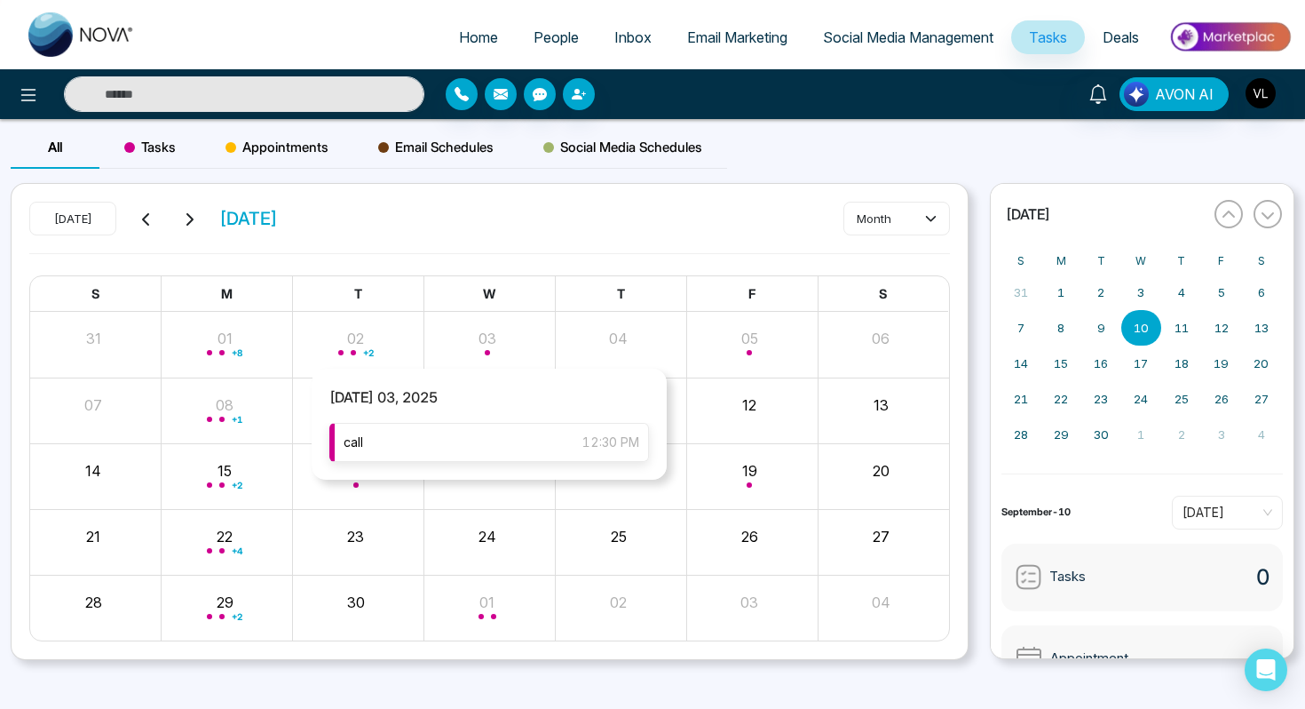  I want to click on button: September 20, 2025, so click(1261, 363).